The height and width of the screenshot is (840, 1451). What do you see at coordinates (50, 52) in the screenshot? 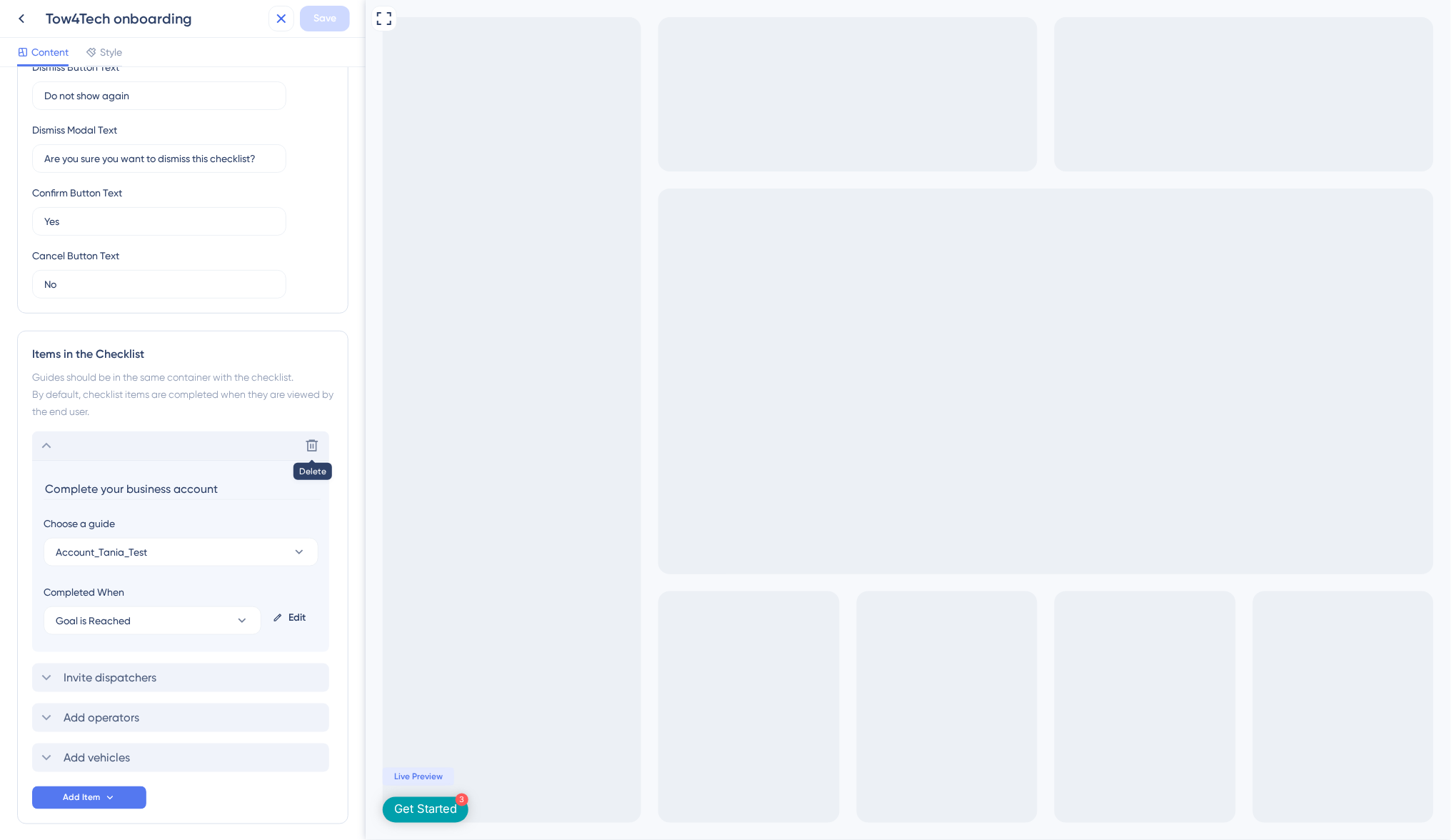
I see `span: Content` at bounding box center [50, 52].